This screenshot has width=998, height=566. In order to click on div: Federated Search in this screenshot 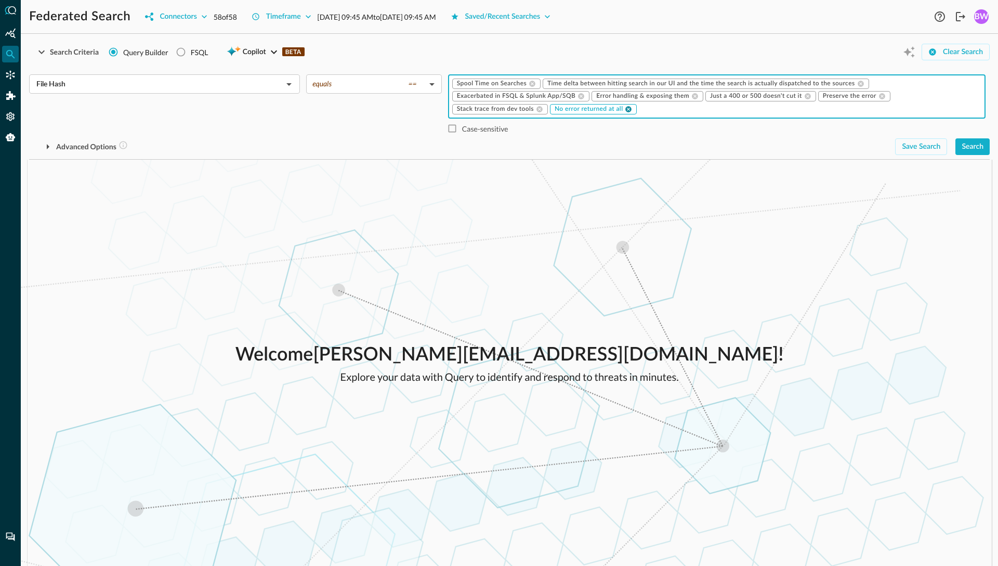, I will do `click(10, 54)`.